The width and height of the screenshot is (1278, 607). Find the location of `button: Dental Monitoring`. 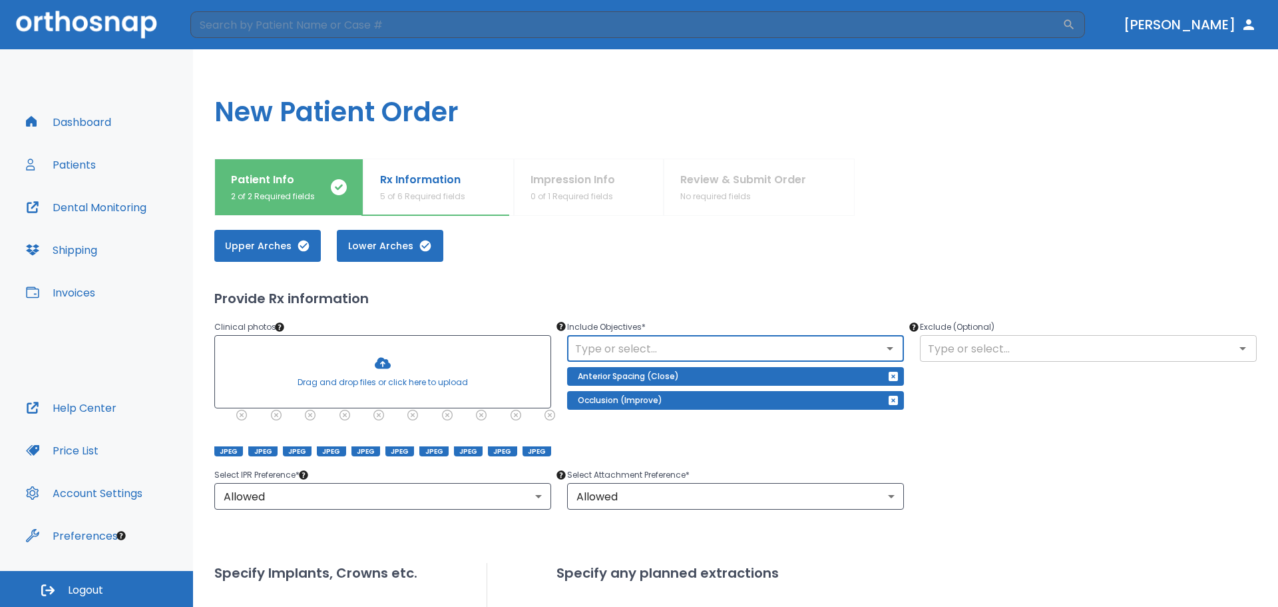

button: Dental Monitoring is located at coordinates (86, 207).